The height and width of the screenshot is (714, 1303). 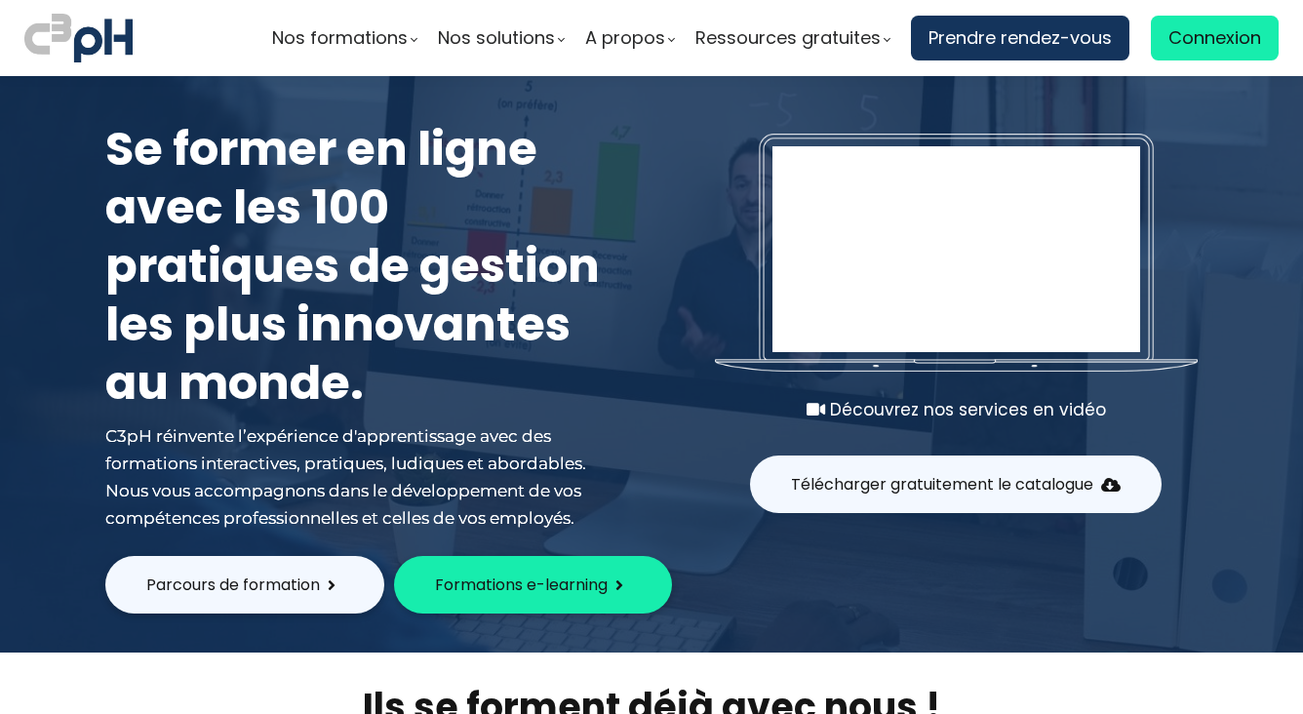 What do you see at coordinates (625, 38) in the screenshot?
I see `span: A propos` at bounding box center [625, 38].